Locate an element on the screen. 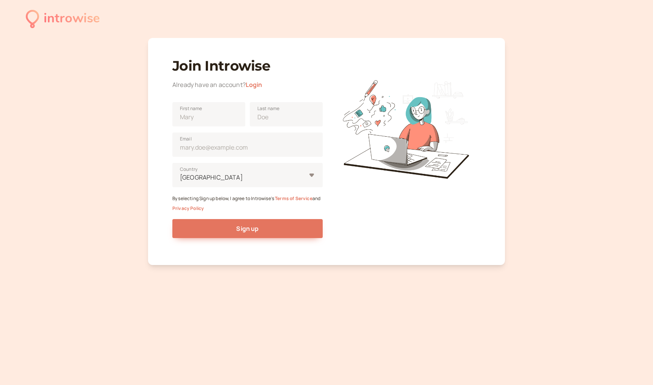 The width and height of the screenshot is (653, 385). a: Login is located at coordinates (254, 85).